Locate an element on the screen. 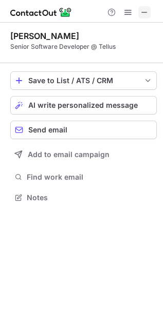  img: ContactOut v5.3.10 is located at coordinates (41, 12).